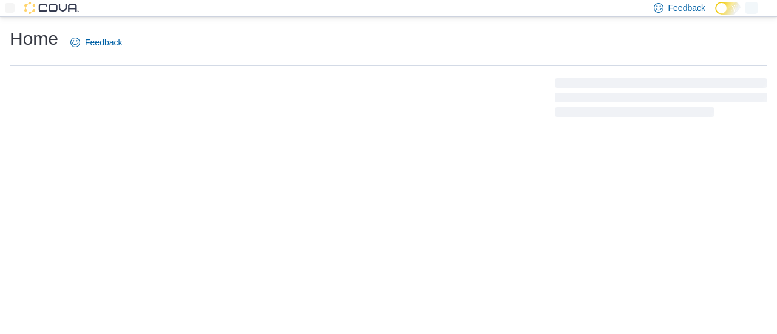  Describe the element at coordinates (727, 8) in the screenshot. I see `input: Dark Mode` at that location.